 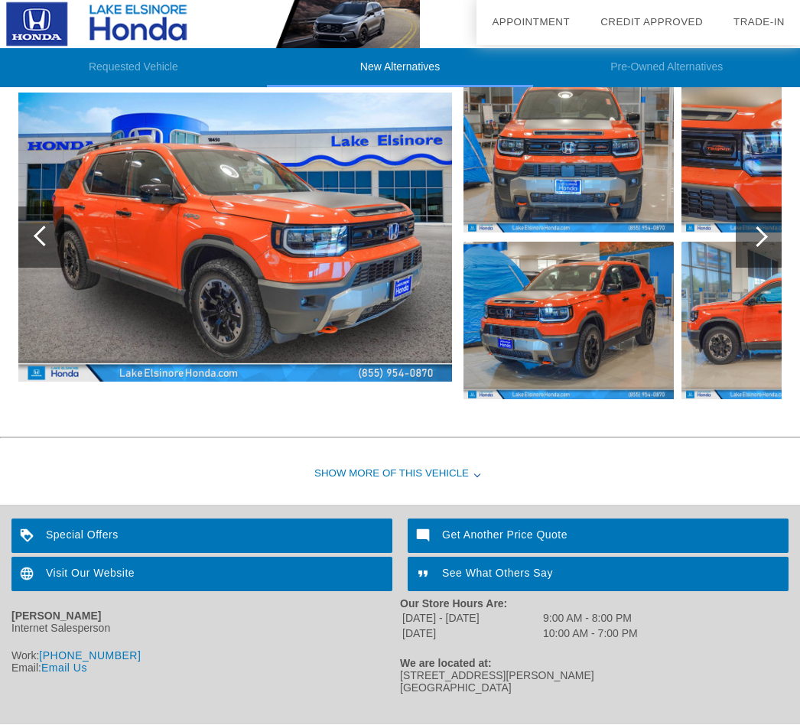 I want to click on div: Visit Our Website, so click(x=202, y=574).